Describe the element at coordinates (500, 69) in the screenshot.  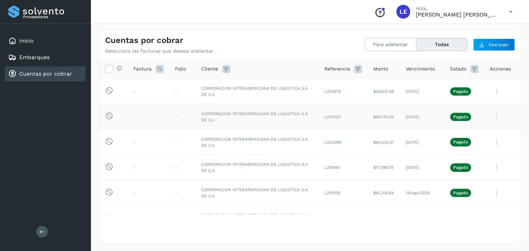
I see `span: Acciones` at that location.